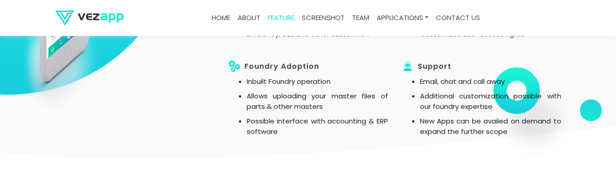  What do you see at coordinates (491, 101) in the screenshot?
I see `li: Additional customization possible with our foundry expertise` at bounding box center [491, 101].